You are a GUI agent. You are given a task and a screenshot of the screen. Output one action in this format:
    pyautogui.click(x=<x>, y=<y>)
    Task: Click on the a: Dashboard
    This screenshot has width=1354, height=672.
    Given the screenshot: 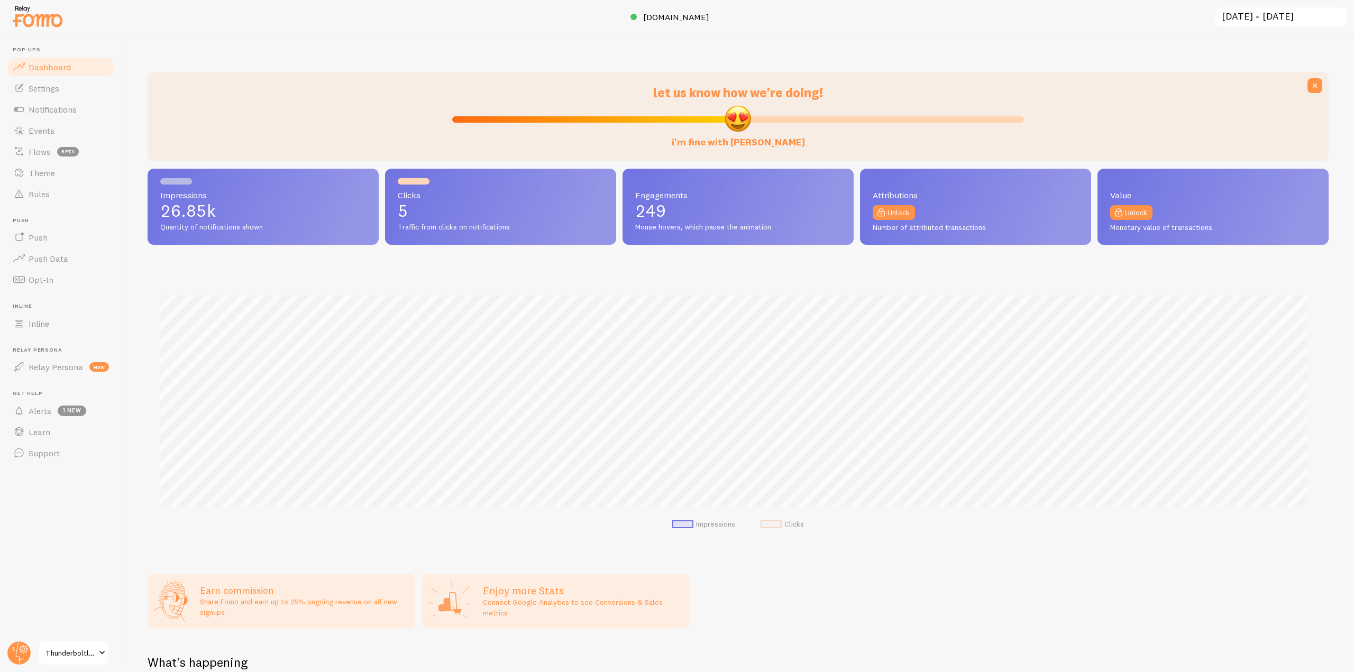 What is the action you would take?
    pyautogui.click(x=61, y=67)
    